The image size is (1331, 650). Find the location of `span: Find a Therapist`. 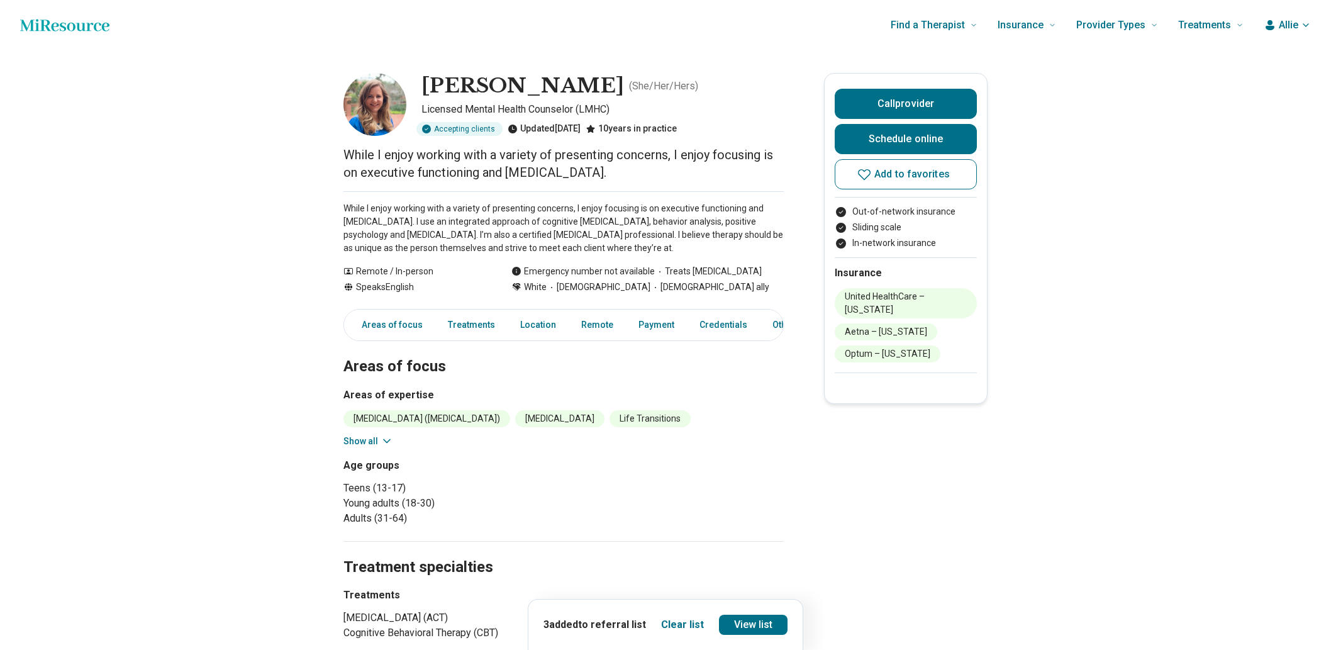

span: Find a Therapist is located at coordinates (928, 25).